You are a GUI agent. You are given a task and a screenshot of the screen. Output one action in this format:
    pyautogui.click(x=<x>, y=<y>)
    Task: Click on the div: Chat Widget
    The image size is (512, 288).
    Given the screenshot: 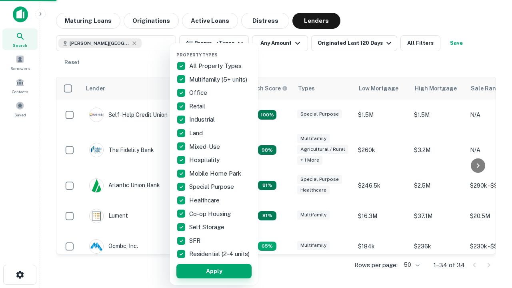 What is the action you would take?
    pyautogui.click(x=492, y=243)
    